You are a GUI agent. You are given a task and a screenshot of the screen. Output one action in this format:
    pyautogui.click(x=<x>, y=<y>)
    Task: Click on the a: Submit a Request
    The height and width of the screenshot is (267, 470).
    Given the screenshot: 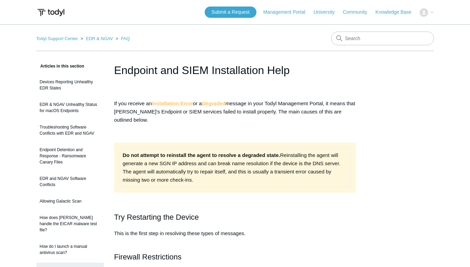 What is the action you would take?
    pyautogui.click(x=230, y=12)
    